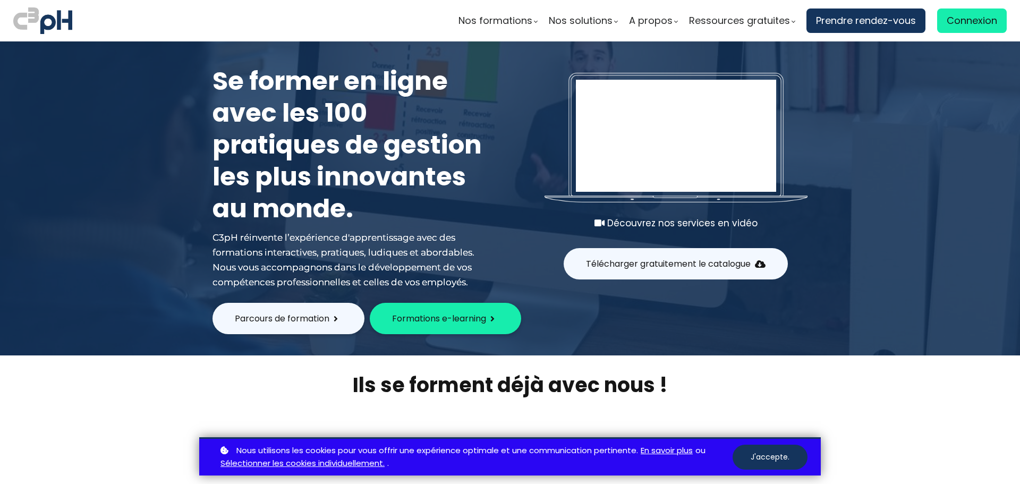 Image resolution: width=1020 pixels, height=484 pixels. Describe the element at coordinates (866, 21) in the screenshot. I see `a: Prendre rendez-vous` at that location.